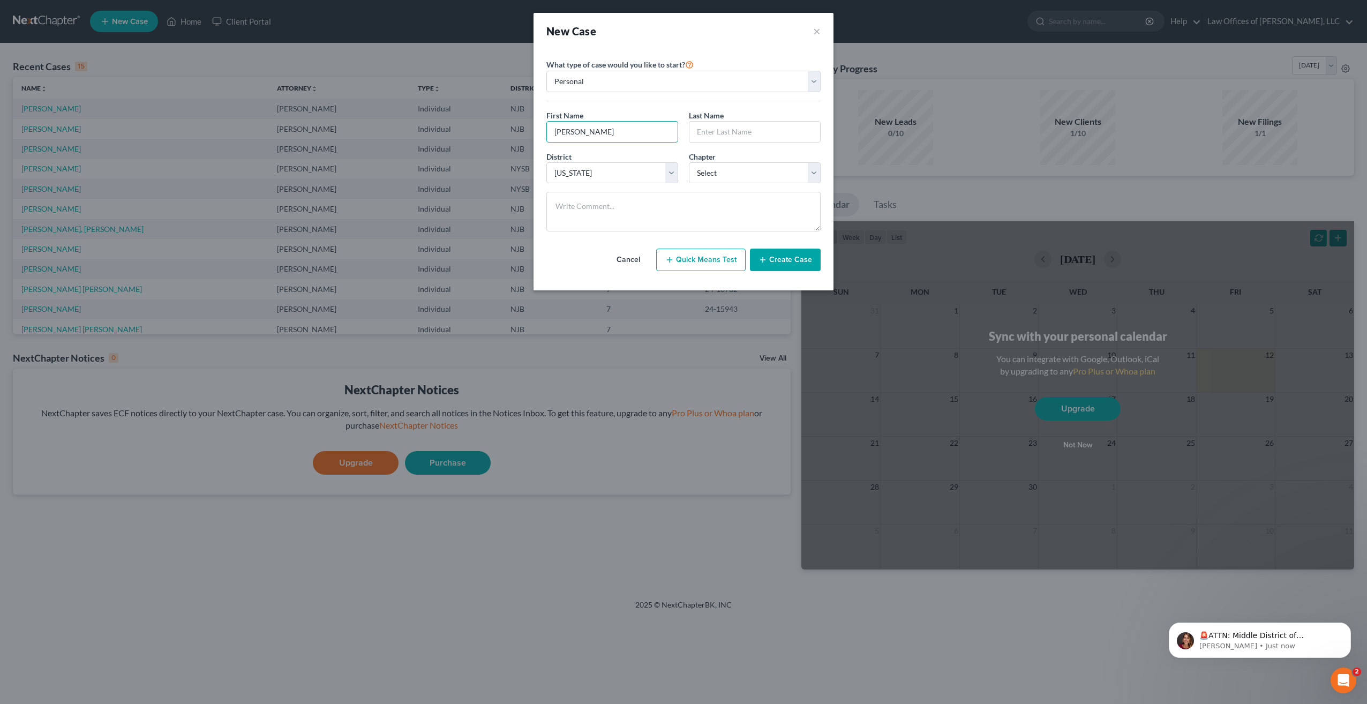 This screenshot has width=1367, height=704. Describe the element at coordinates (620, 64) in the screenshot. I see `label: What type of case would you like to start?` at that location.